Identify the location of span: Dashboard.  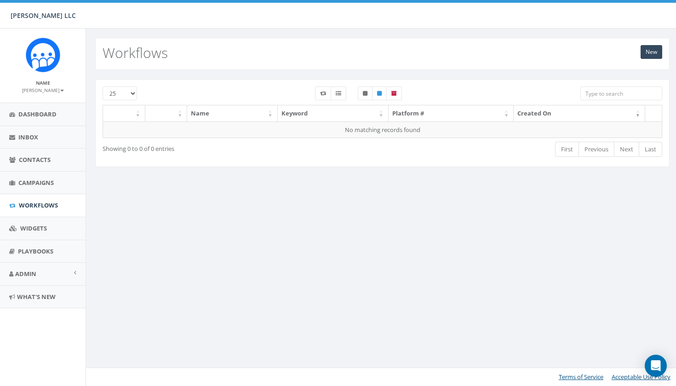
(37, 114).